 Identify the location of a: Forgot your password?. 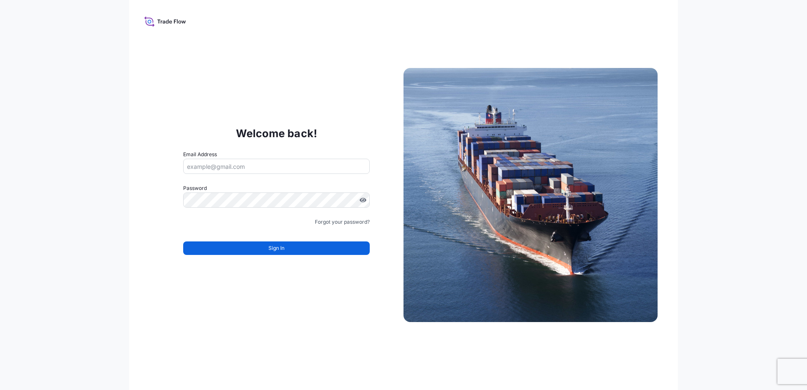
(342, 222).